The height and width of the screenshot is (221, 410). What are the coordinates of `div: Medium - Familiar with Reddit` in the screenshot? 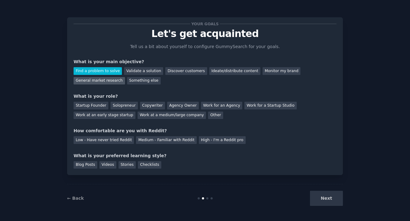 It's located at (166, 140).